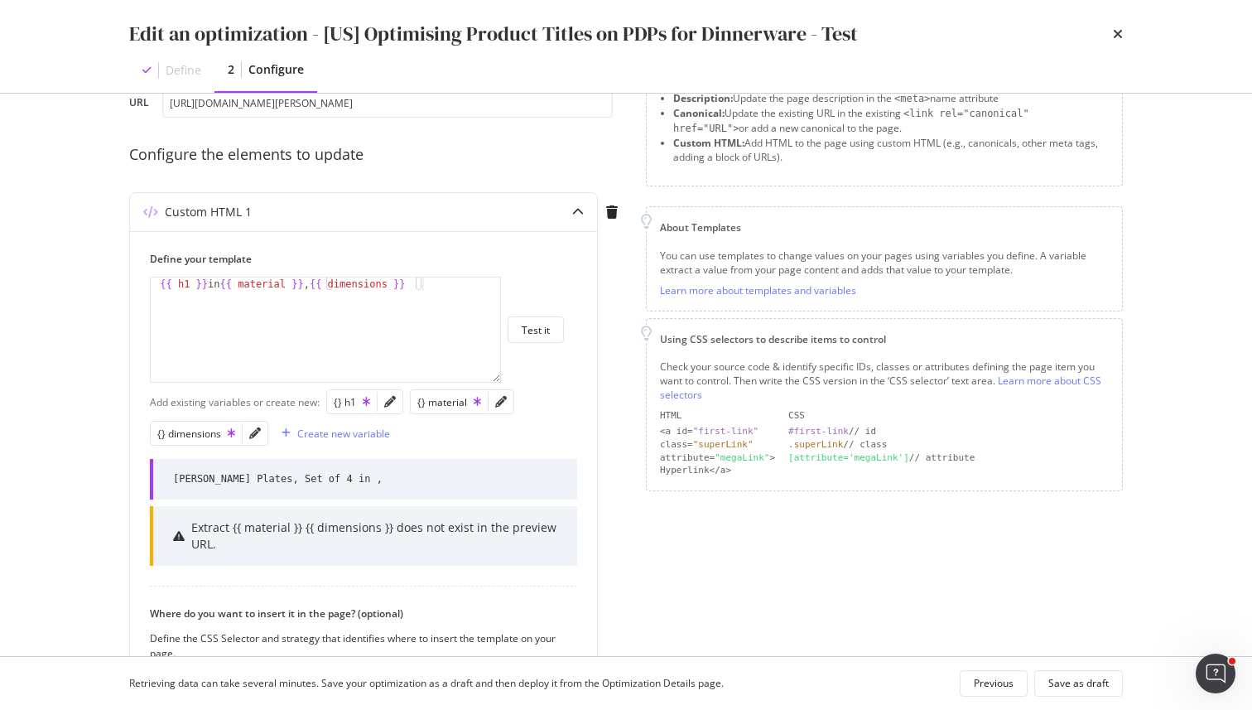  Describe the element at coordinates (352, 402) in the screenshot. I see `button: {} h1` at that location.